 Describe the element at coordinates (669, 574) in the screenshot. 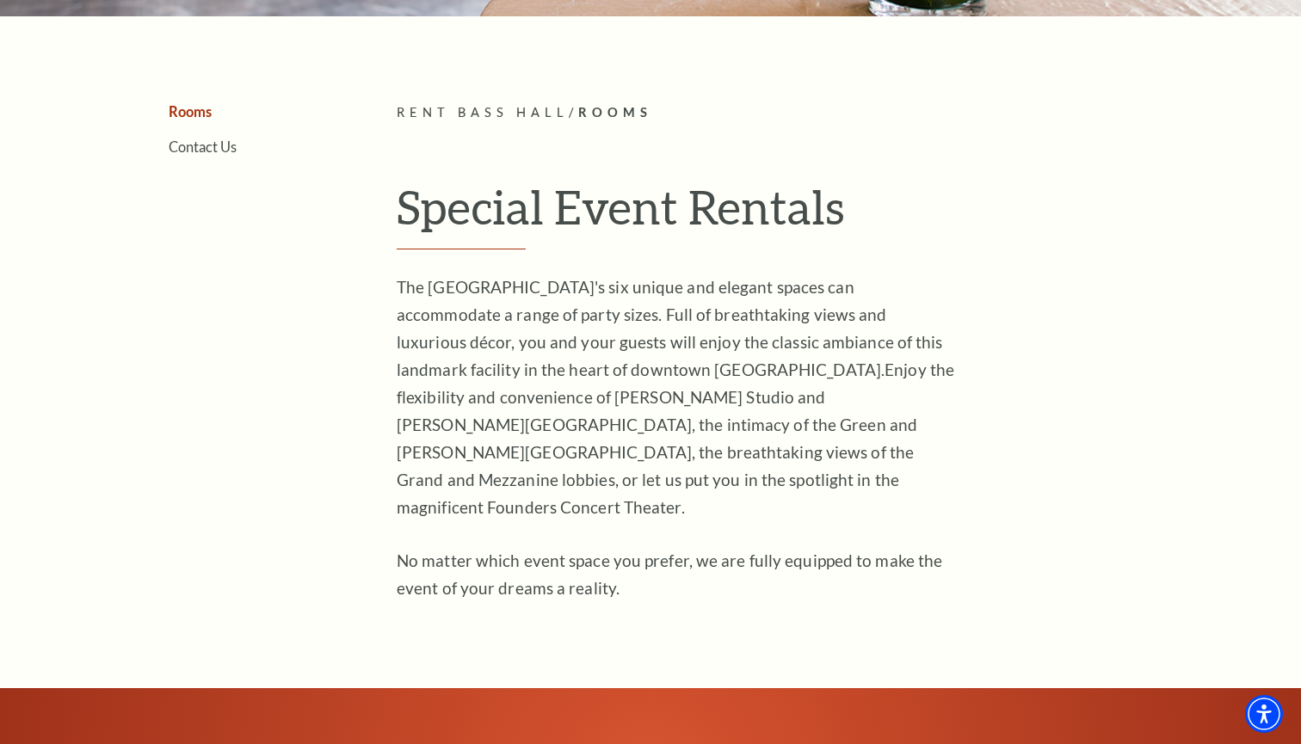

I see `span: No matter which event space you prefer, we are fully equipped to make the event of your dreams a ...` at that location.